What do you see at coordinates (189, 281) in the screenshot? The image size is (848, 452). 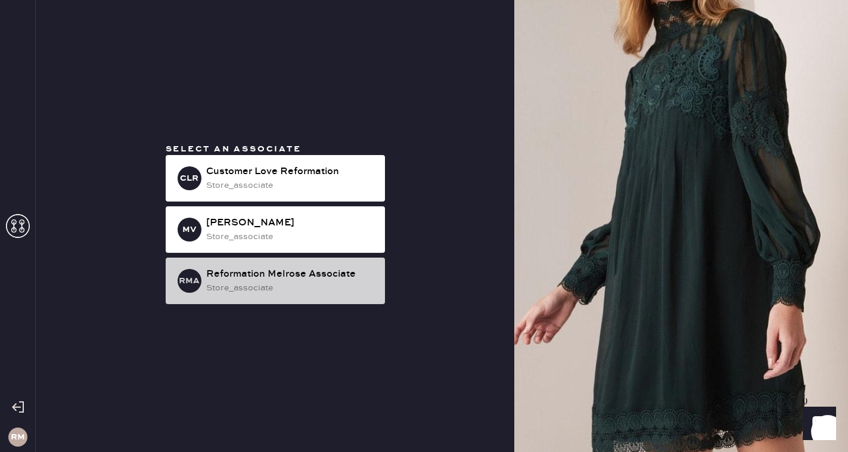 I see `h3: RMA` at bounding box center [189, 281].